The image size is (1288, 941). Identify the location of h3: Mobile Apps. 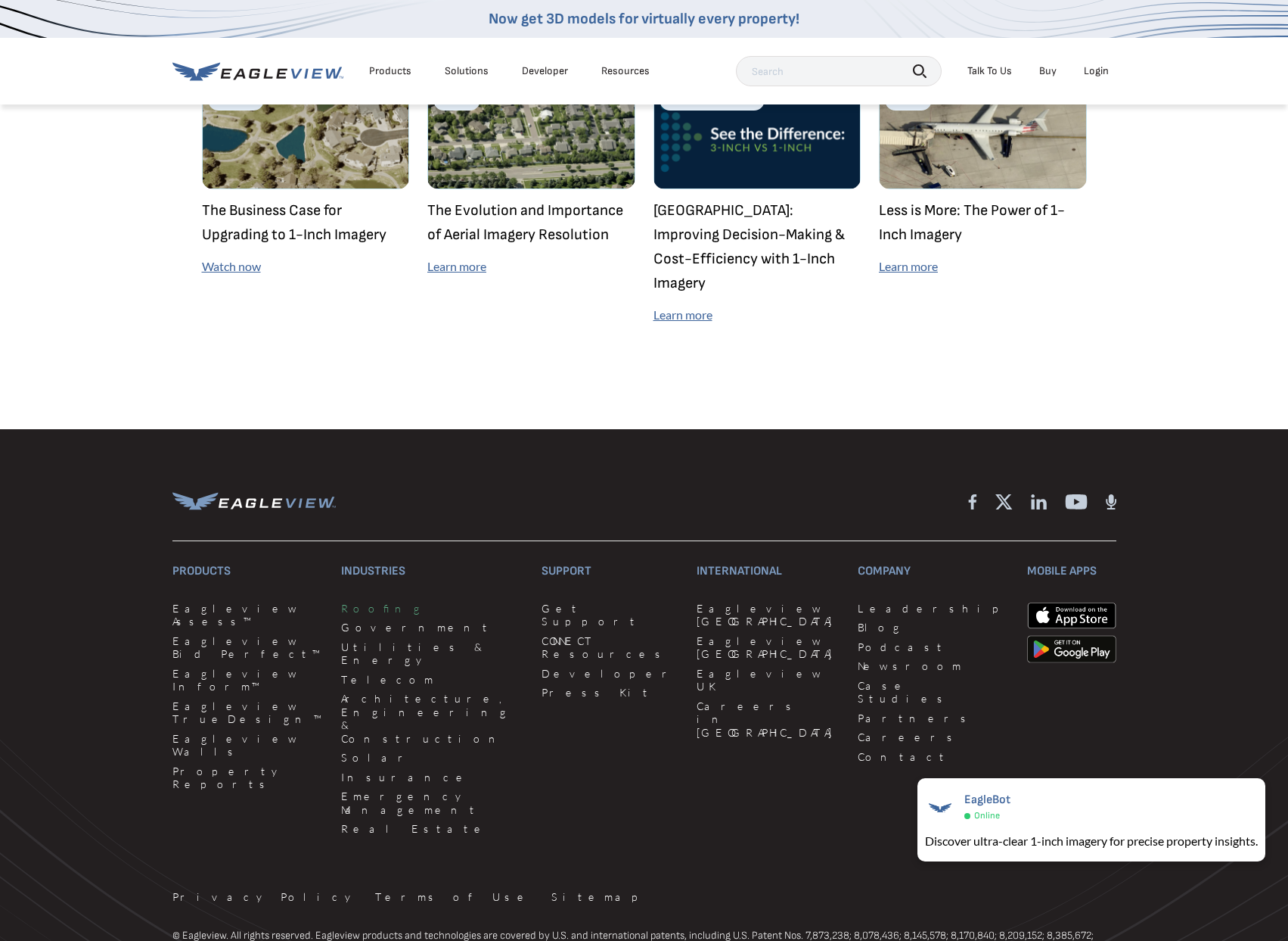
(1072, 572).